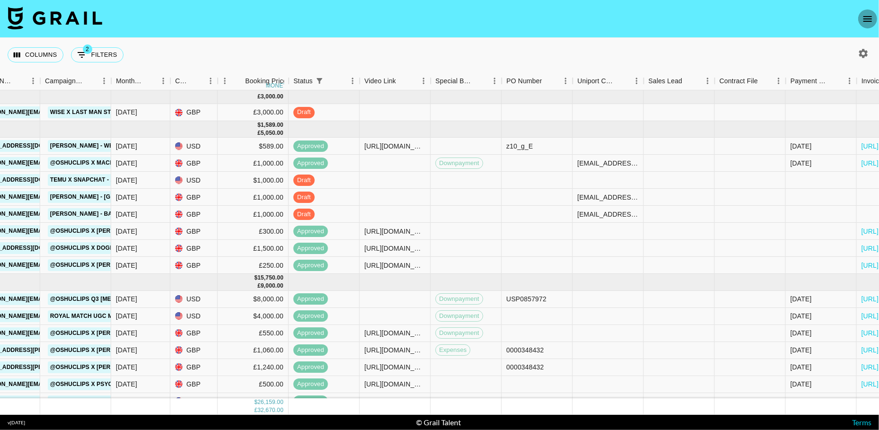 This screenshot has height=430, width=879. I want to click on div: Special Booking Type, so click(466, 81).